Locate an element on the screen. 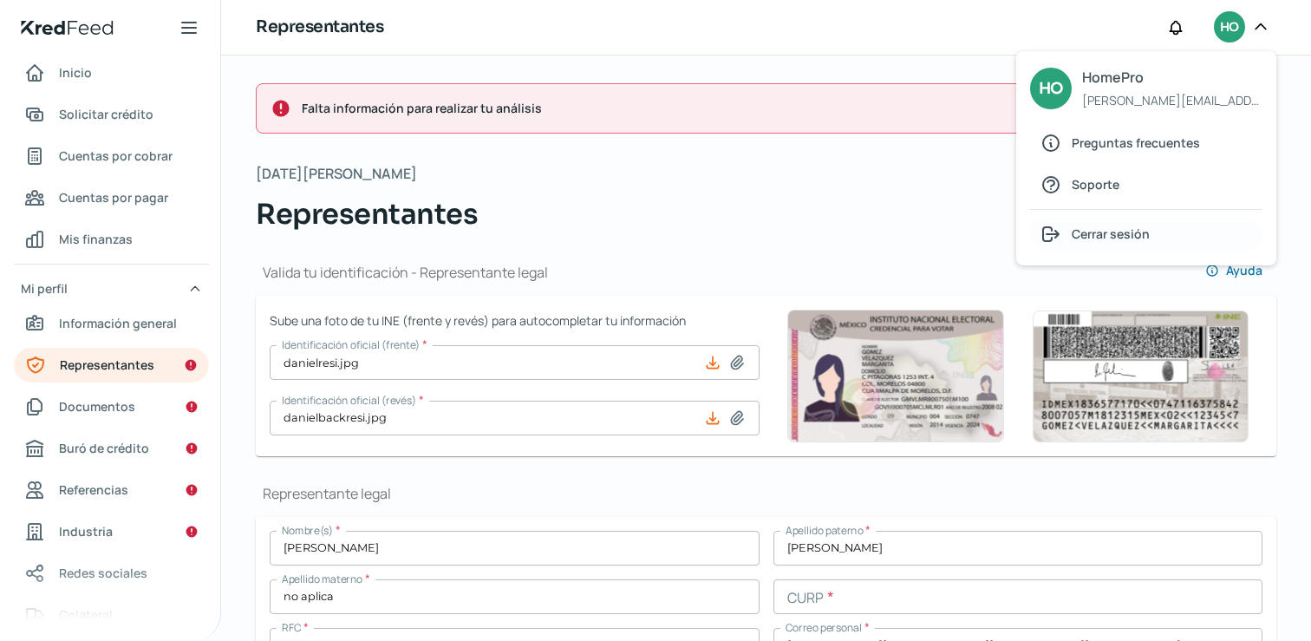 The width and height of the screenshot is (1311, 641). span: Falta información para realizar tu análisis is located at coordinates (748, 107).